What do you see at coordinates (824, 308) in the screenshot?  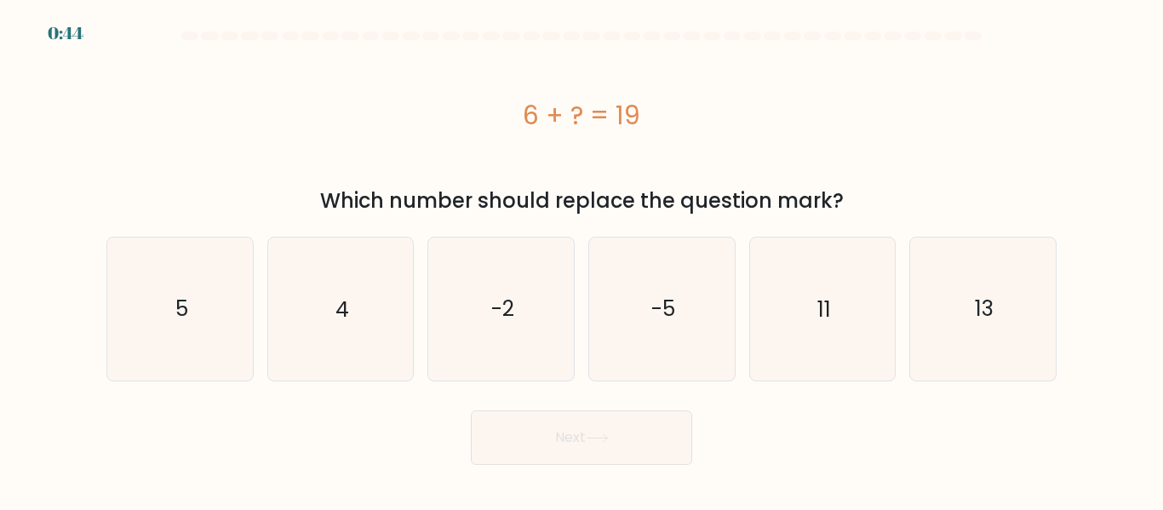 I see `text: 11` at bounding box center [824, 308].